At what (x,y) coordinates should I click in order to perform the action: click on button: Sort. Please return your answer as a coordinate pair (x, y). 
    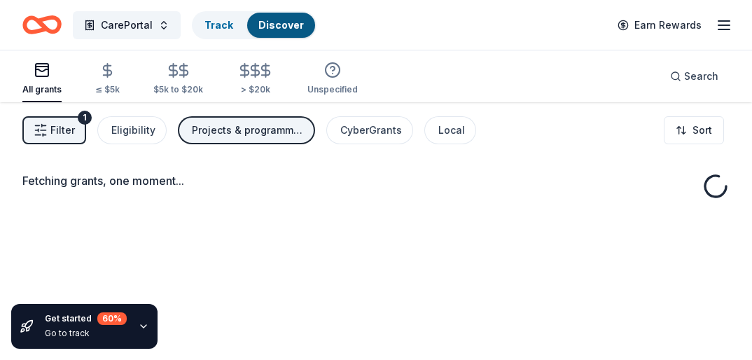
    Looking at the image, I should click on (694, 130).